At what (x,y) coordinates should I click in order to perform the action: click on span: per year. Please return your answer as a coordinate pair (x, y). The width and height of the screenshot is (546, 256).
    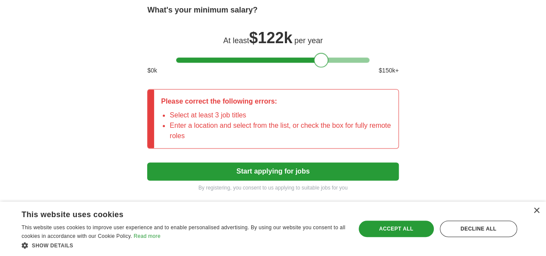
    Looking at the image, I should click on (309, 41).